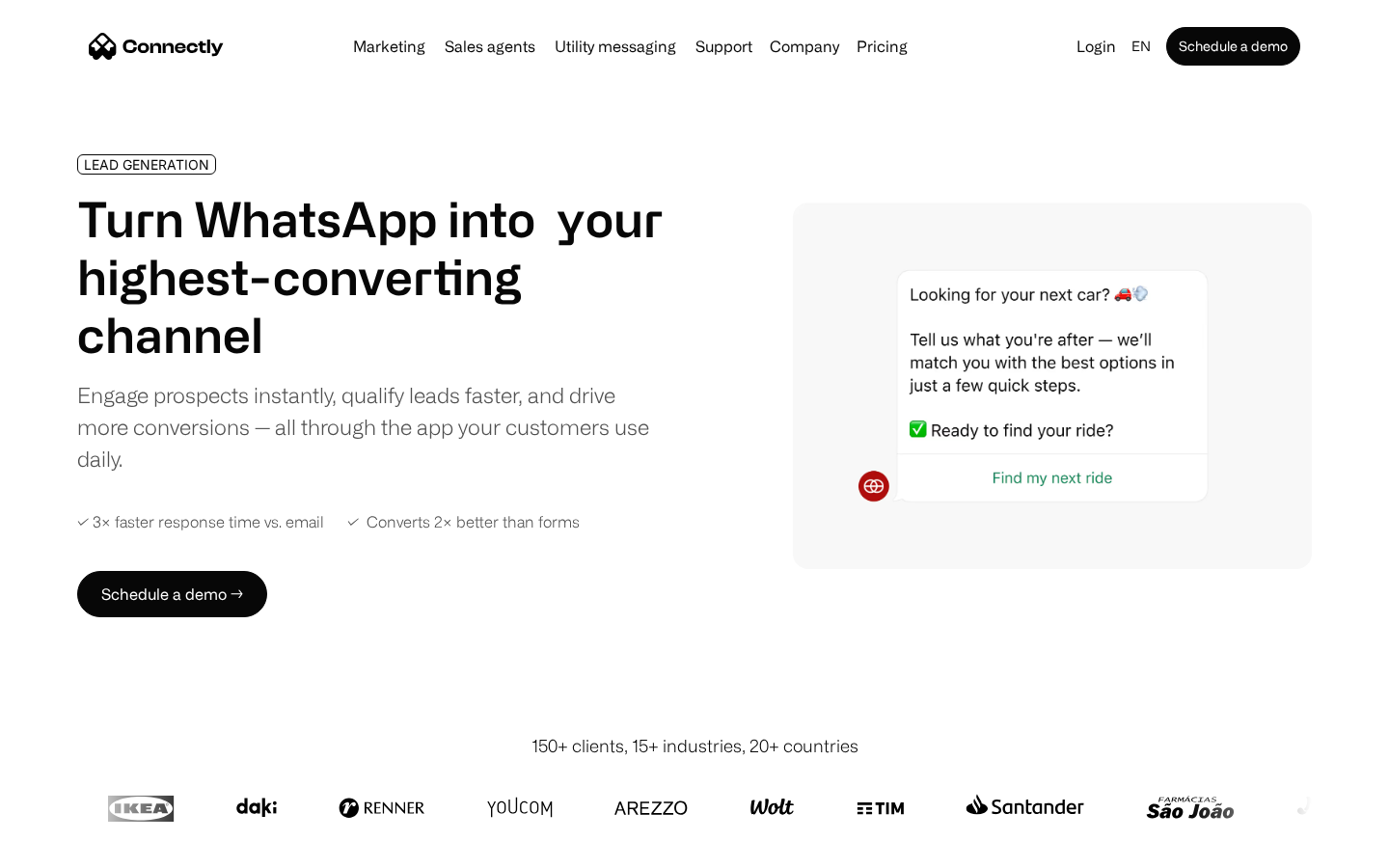  What do you see at coordinates (1232, 47) in the screenshot?
I see `a: Schedule a demo` at bounding box center [1232, 47].